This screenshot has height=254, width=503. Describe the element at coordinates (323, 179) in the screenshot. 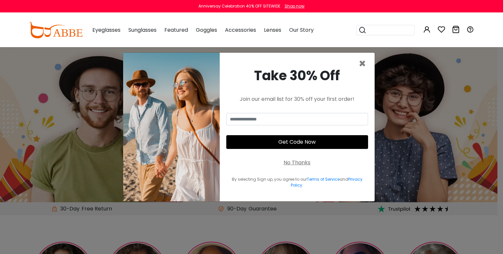

I see `a: Terms of Service` at that location.